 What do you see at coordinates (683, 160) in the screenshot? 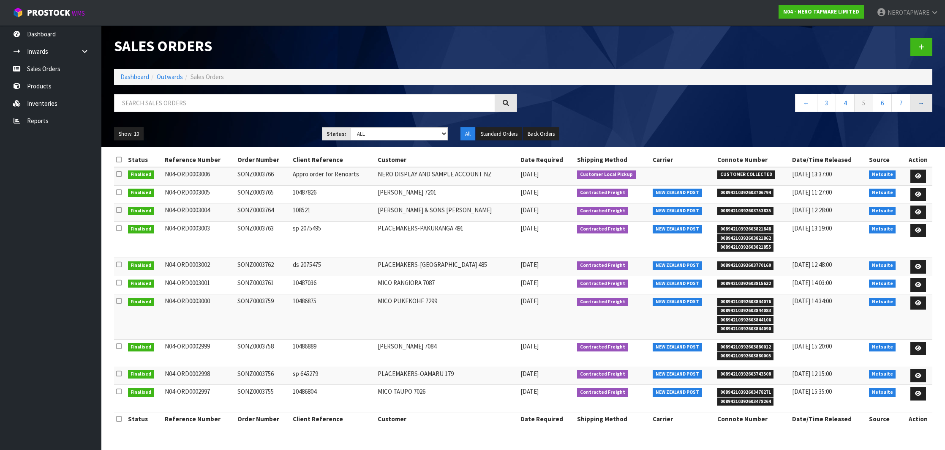
I see `th: Carrier` at bounding box center [683, 160].